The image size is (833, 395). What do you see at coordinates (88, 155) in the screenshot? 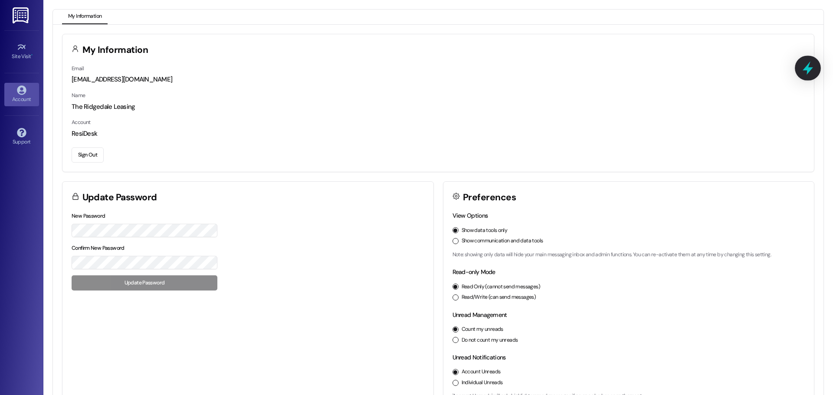
I see `button: Sign Out` at bounding box center [88, 155].